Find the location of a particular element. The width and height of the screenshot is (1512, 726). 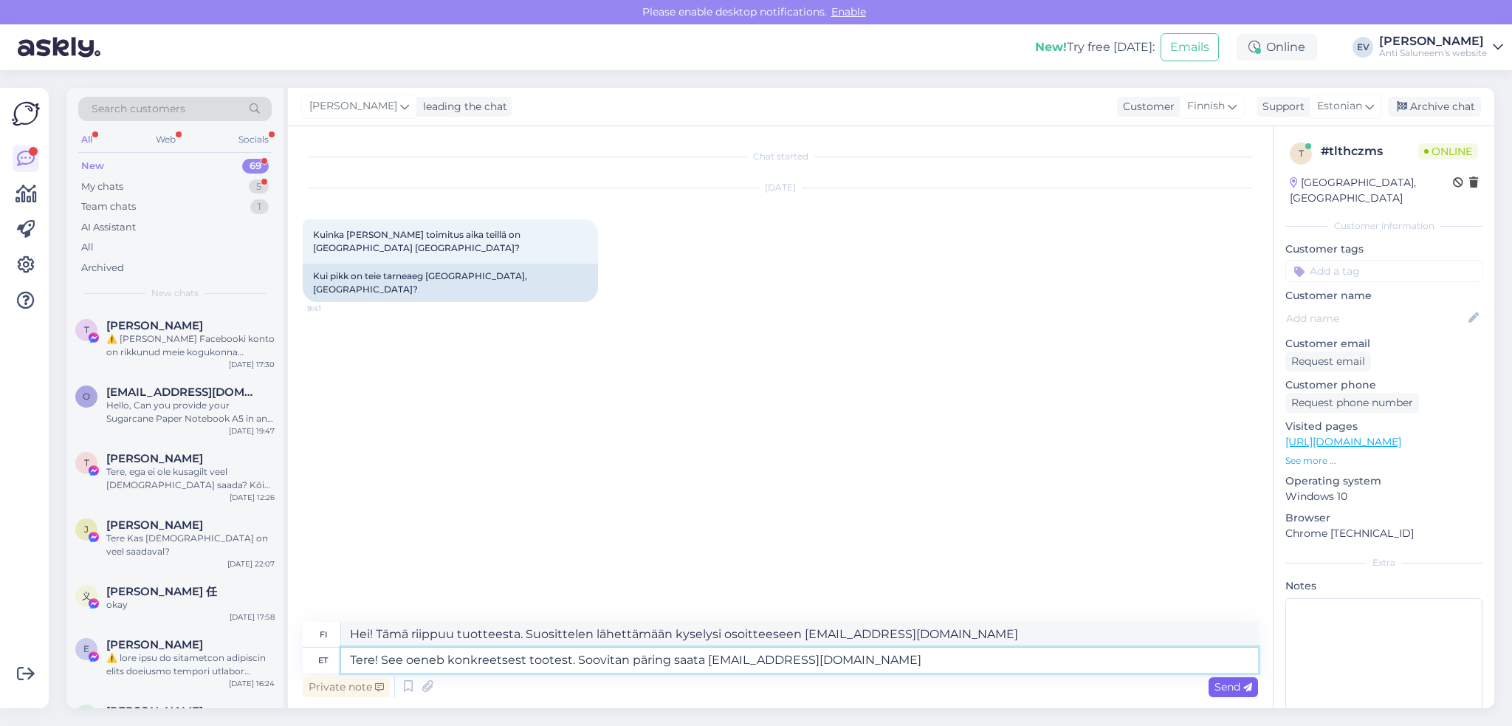

span: Online is located at coordinates (1447, 151).